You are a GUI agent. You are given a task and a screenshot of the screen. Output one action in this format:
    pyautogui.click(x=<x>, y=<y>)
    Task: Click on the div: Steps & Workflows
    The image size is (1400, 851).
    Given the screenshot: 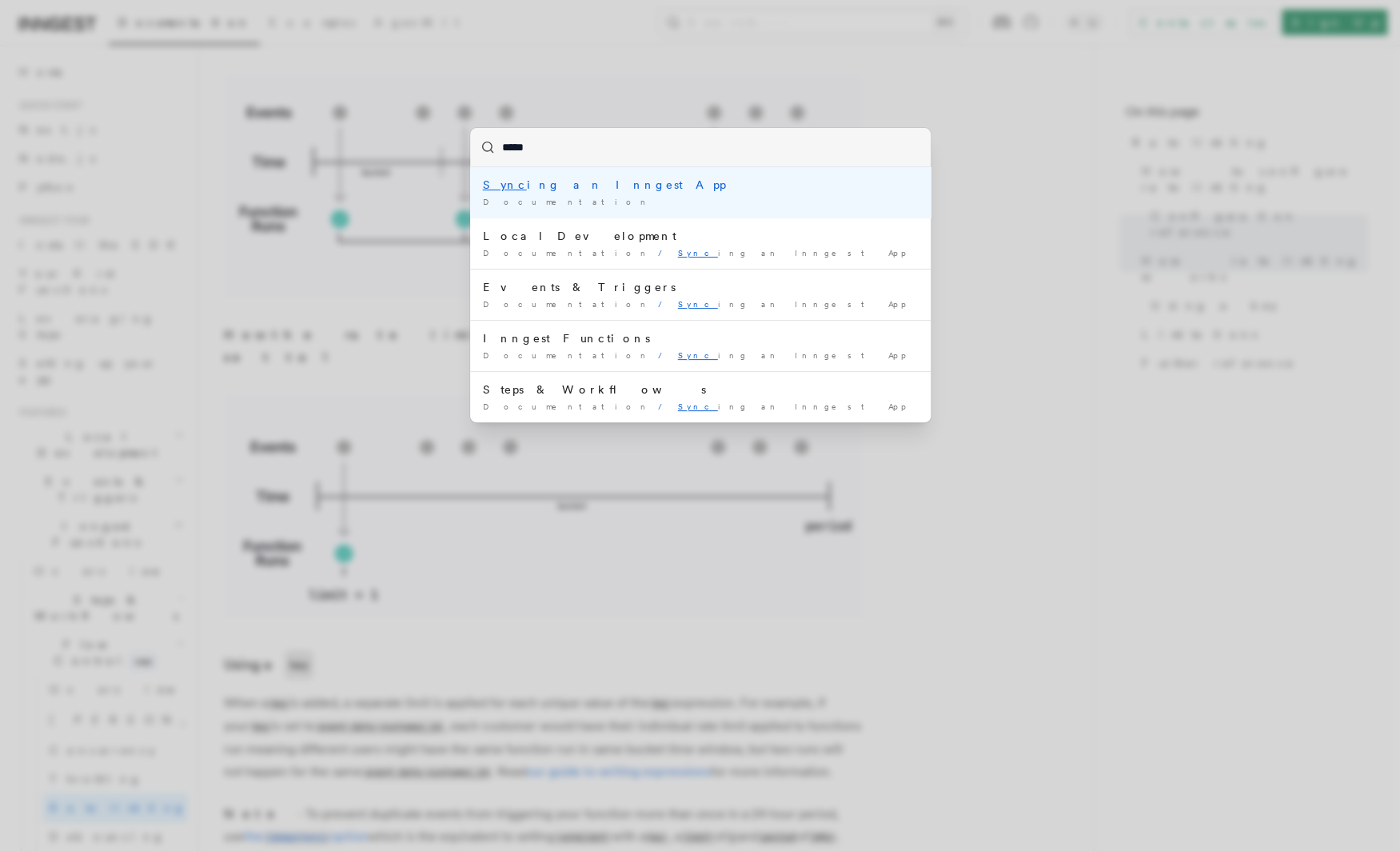 What is the action you would take?
    pyautogui.click(x=701, y=390)
    